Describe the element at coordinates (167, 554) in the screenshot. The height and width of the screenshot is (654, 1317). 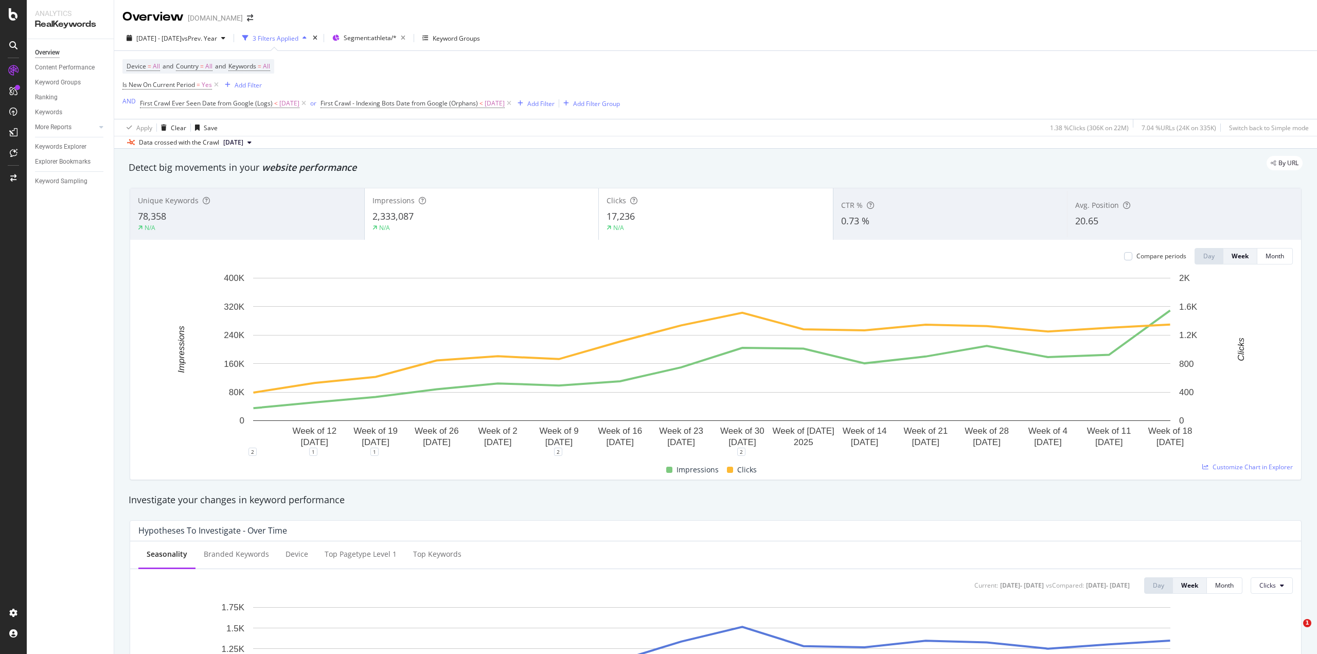
I see `div: Seasonality` at that location.